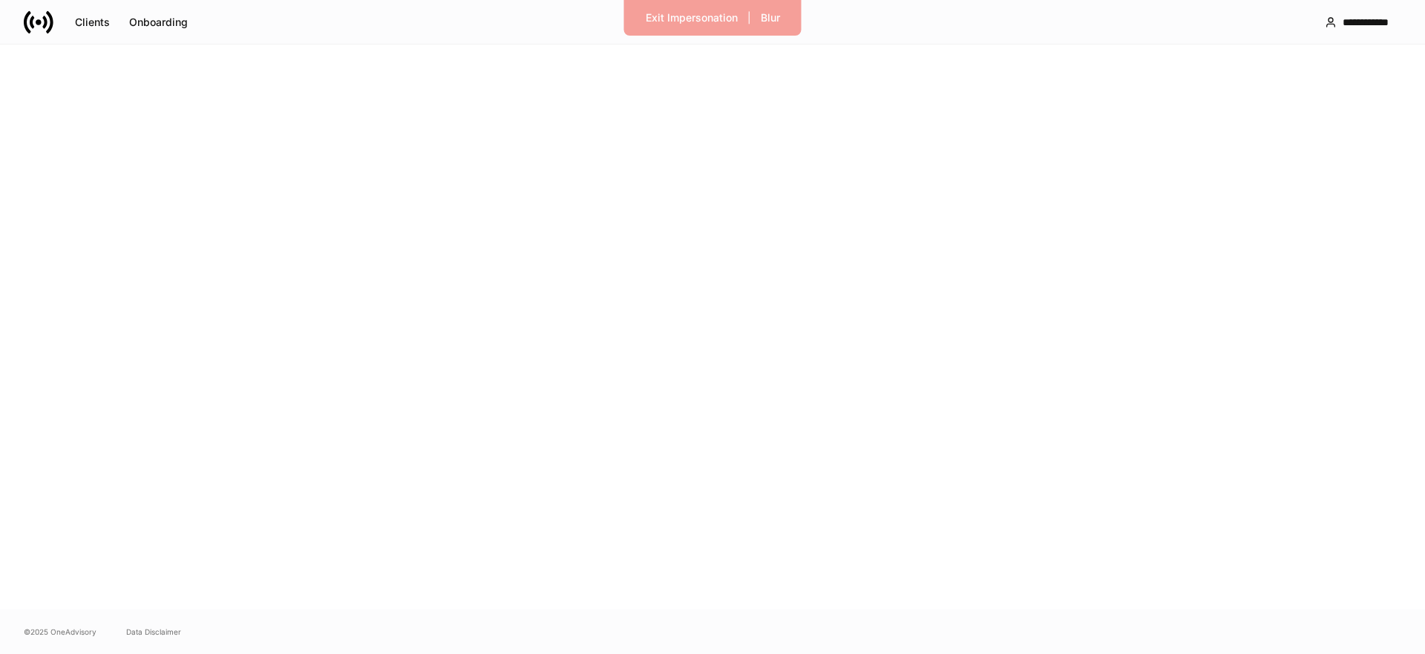 The width and height of the screenshot is (1425, 654). I want to click on a: Data Disclaimer, so click(154, 632).